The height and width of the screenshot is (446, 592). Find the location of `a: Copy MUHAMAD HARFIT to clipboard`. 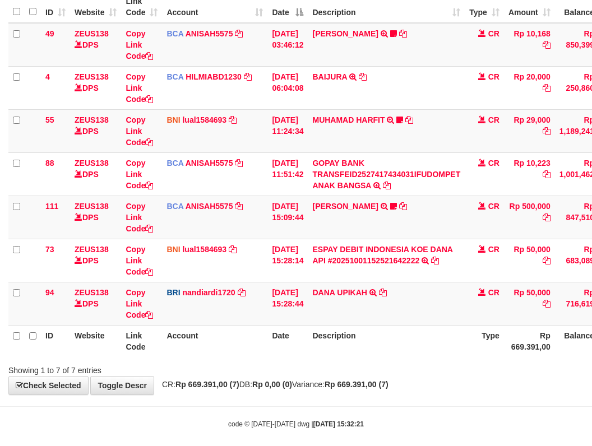

a: Copy MUHAMAD HARFIT to clipboard is located at coordinates (409, 120).